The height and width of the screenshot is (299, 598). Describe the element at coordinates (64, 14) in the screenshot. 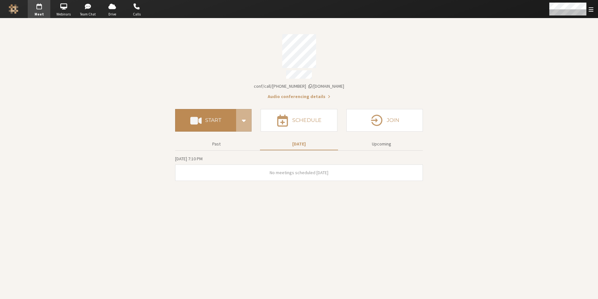

I see `span: Webinars` at that location.